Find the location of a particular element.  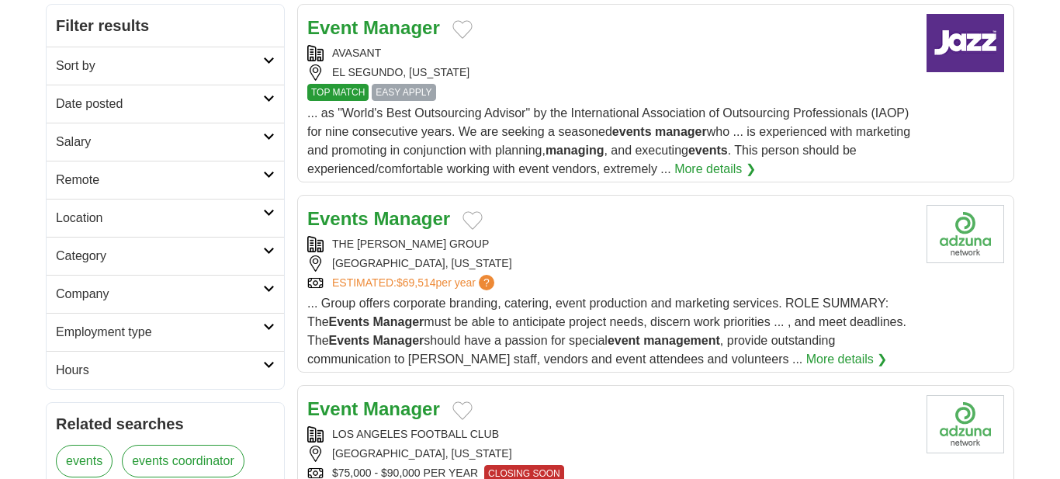

span: $69,514 is located at coordinates (416, 282).